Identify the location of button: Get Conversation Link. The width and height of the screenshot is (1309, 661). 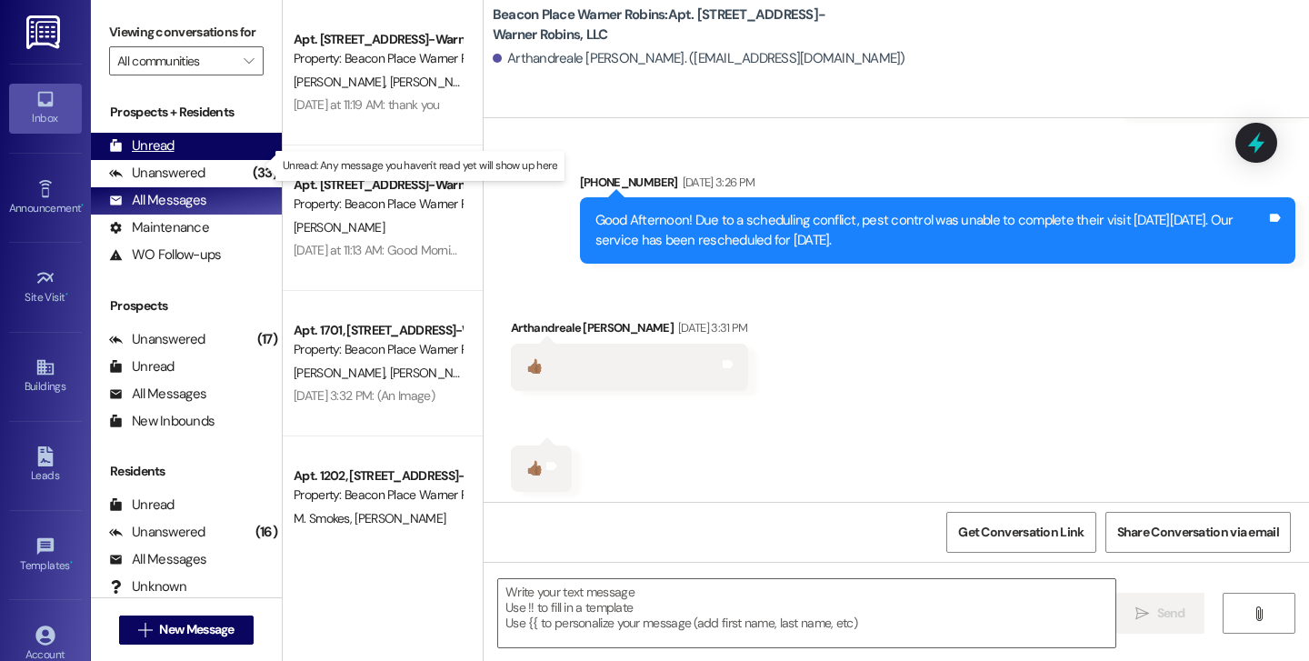
(1021, 532).